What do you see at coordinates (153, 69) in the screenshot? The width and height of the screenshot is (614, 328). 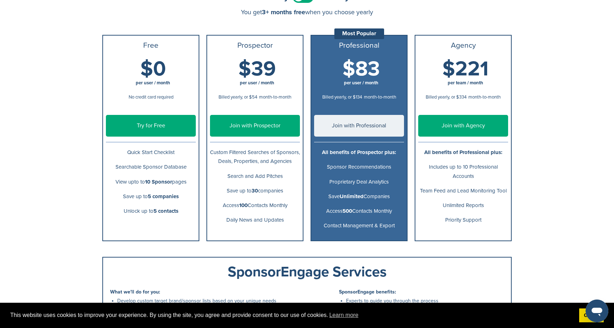 I see `span: $0` at bounding box center [153, 69].